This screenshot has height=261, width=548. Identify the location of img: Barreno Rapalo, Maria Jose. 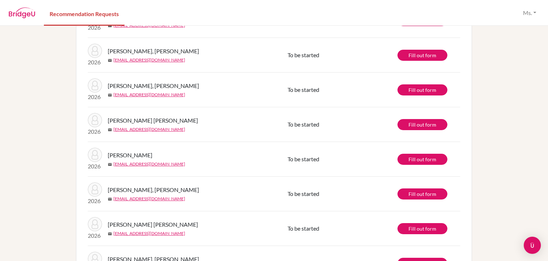
(95, 120).